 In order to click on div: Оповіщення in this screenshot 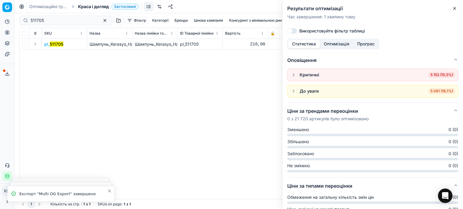, I will do `click(372, 86)`.